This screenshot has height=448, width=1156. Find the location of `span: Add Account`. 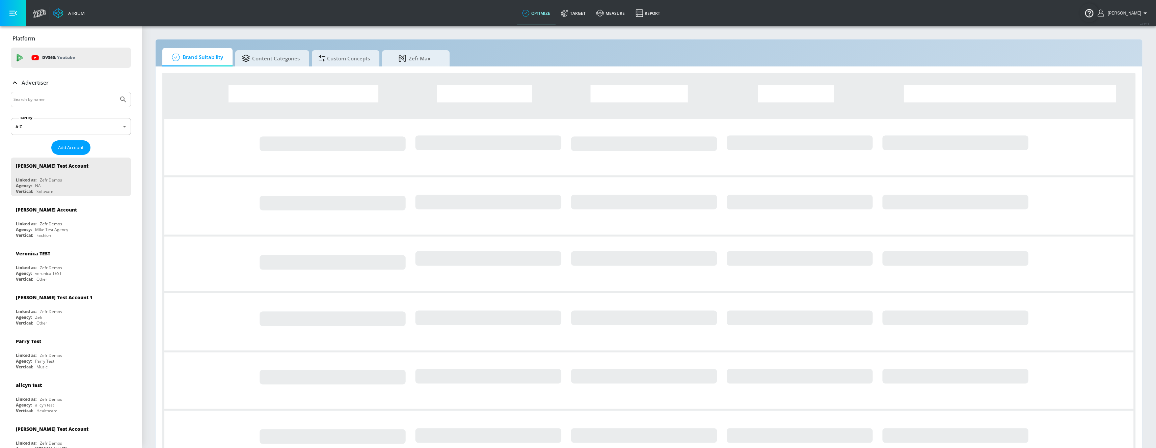

span: Add Account is located at coordinates (71, 148).